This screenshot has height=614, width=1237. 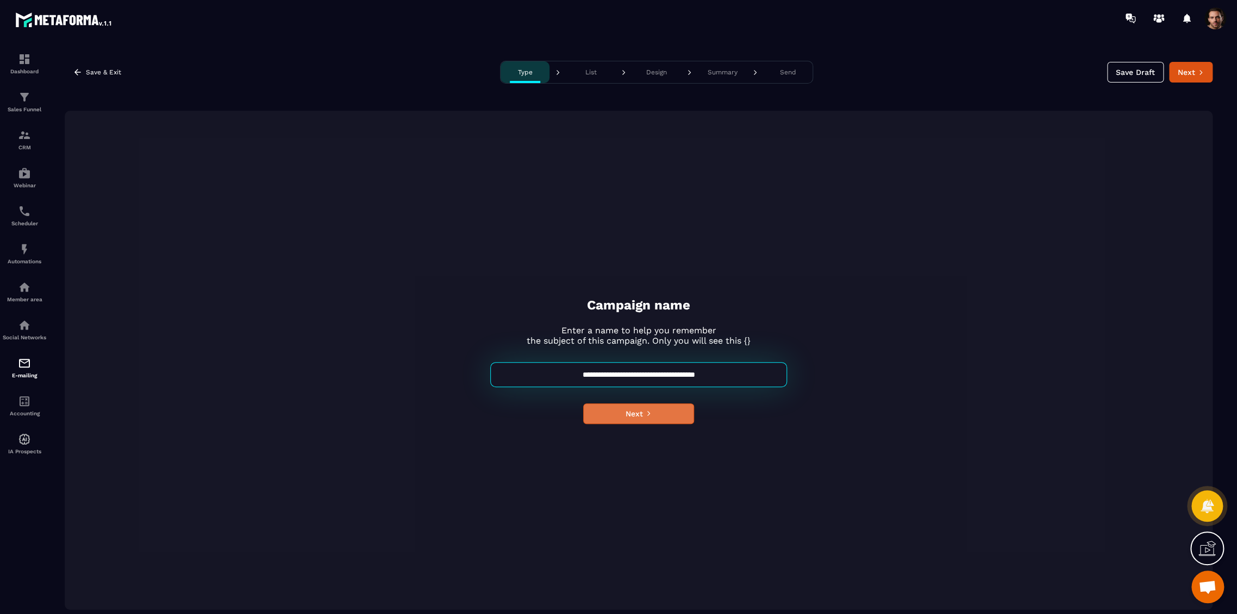 I want to click on p: List, so click(x=591, y=72).